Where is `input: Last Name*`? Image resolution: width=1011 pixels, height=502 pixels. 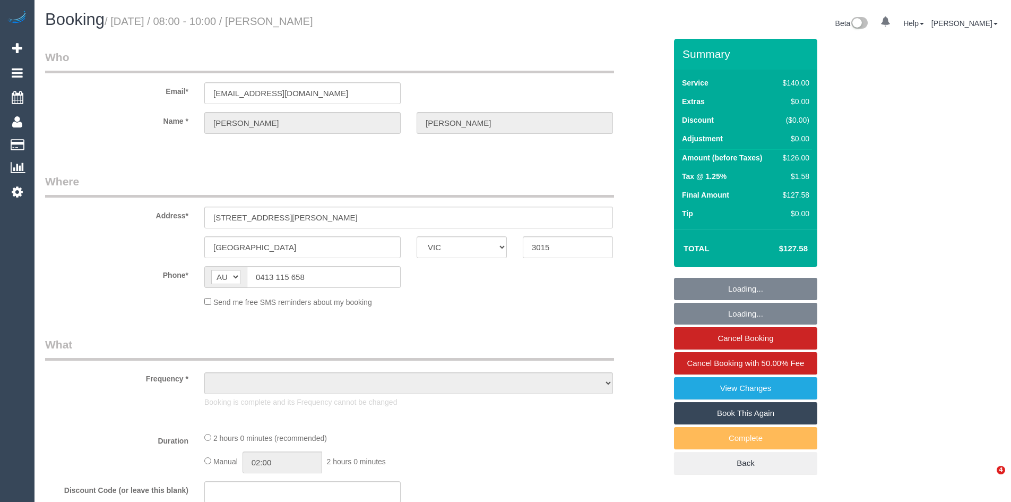 input: Last Name* is located at coordinates (515, 123).